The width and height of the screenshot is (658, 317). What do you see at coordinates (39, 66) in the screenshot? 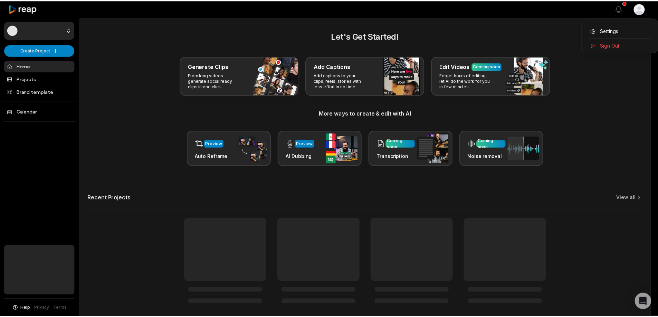
I see `a: Home` at bounding box center [39, 66].